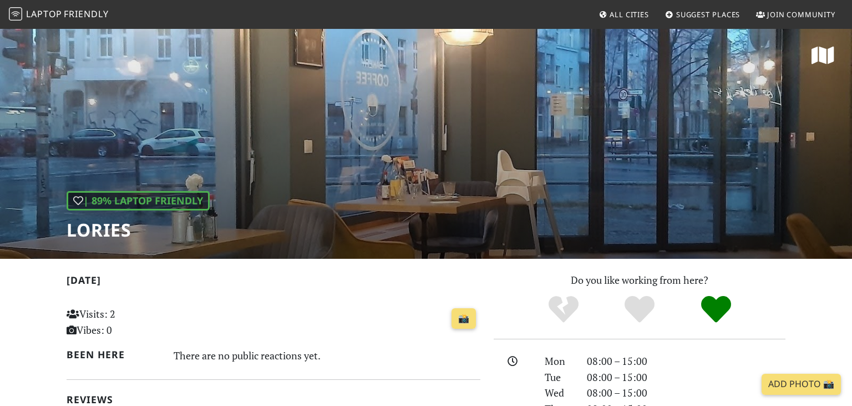 The image size is (852, 406). What do you see at coordinates (327, 355) in the screenshot?
I see `div: There are no public reactions yet.` at bounding box center [327, 355].